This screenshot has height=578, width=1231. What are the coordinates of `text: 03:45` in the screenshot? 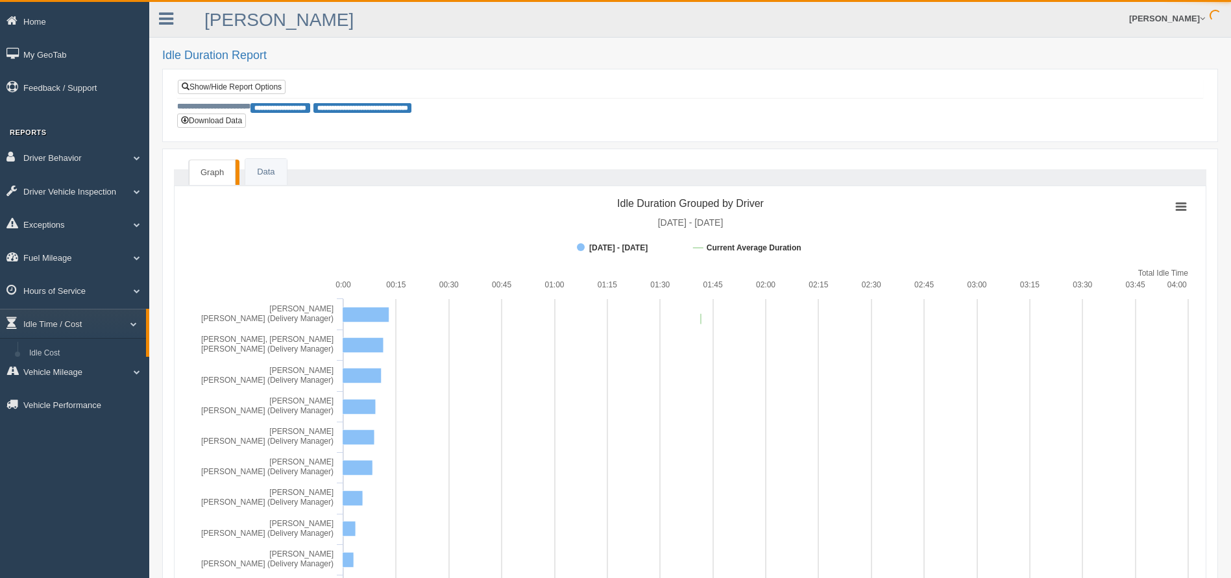 It's located at (1135, 285).